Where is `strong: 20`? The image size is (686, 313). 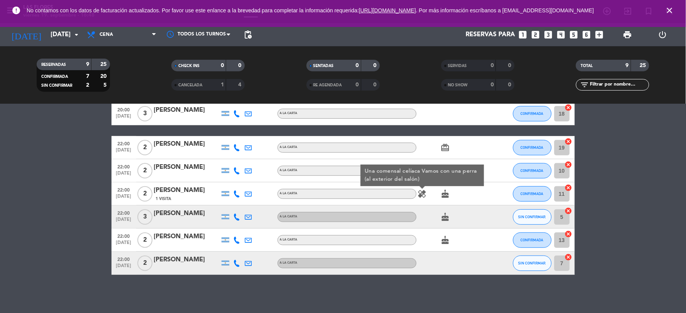
strong: 20 is located at coordinates (104, 76).